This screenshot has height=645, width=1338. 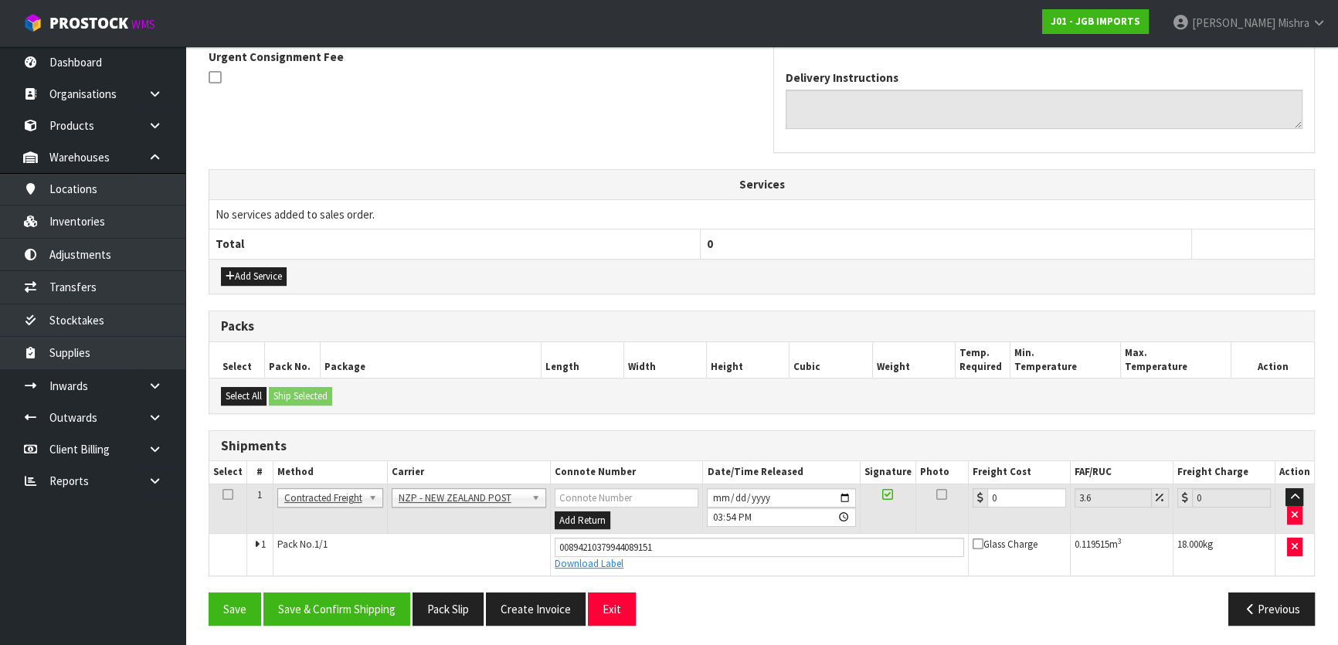 I want to click on button: Save & Confirm Shipping, so click(x=337, y=609).